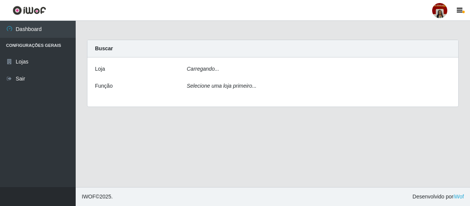 The height and width of the screenshot is (206, 470). What do you see at coordinates (29, 10) in the screenshot?
I see `img: CoreUI Logo` at bounding box center [29, 10].